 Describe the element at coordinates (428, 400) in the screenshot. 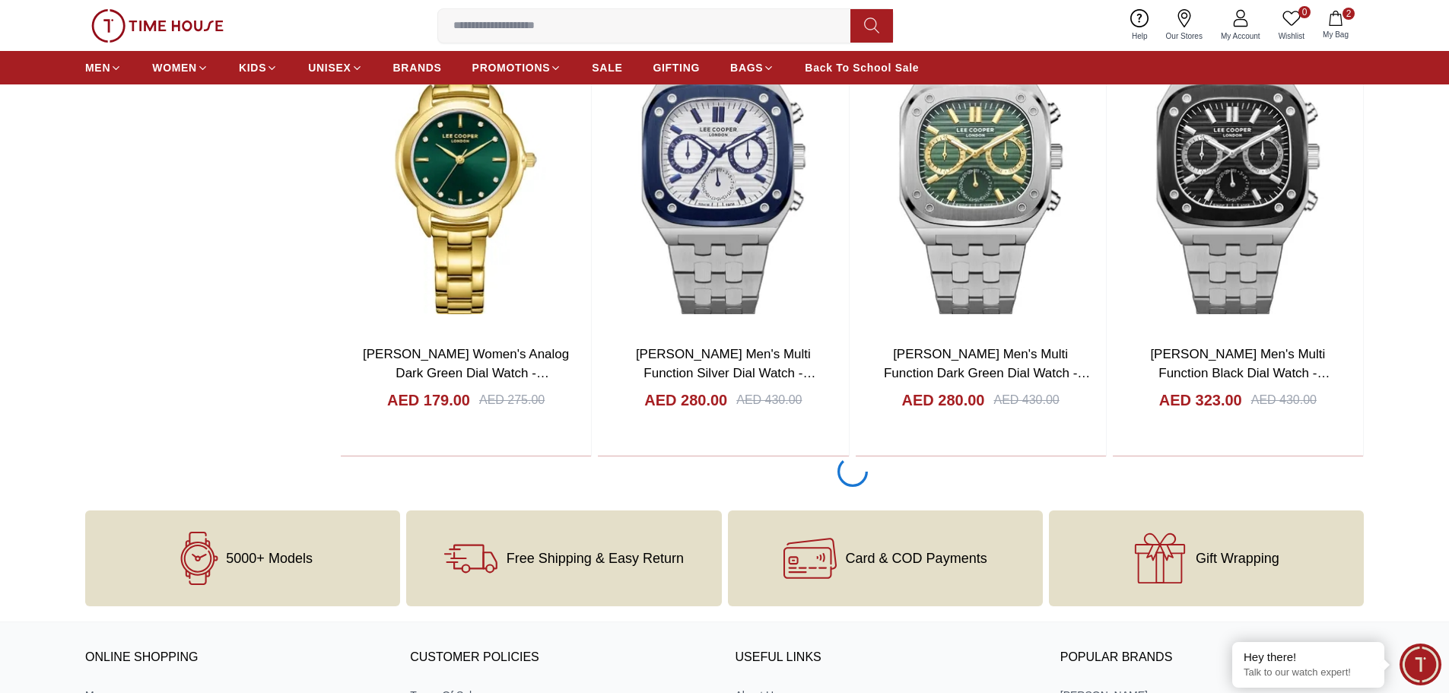

I see `h4: AED 179.00` at that location.